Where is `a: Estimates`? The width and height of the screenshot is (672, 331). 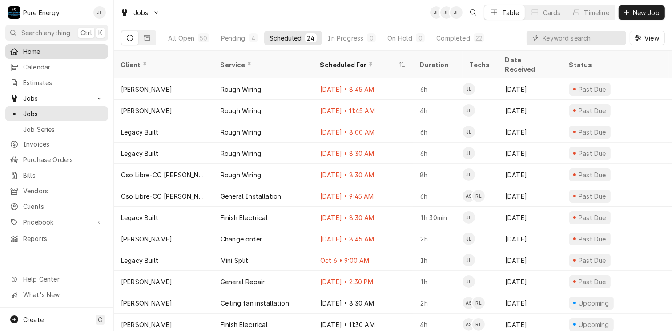 a: Estimates is located at coordinates (57, 82).